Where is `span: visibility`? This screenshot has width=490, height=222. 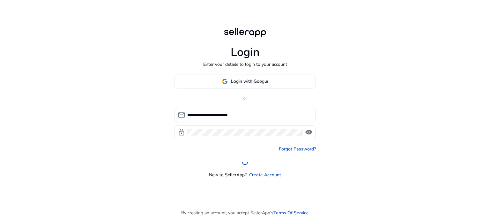
span: visibility is located at coordinates (309, 132).